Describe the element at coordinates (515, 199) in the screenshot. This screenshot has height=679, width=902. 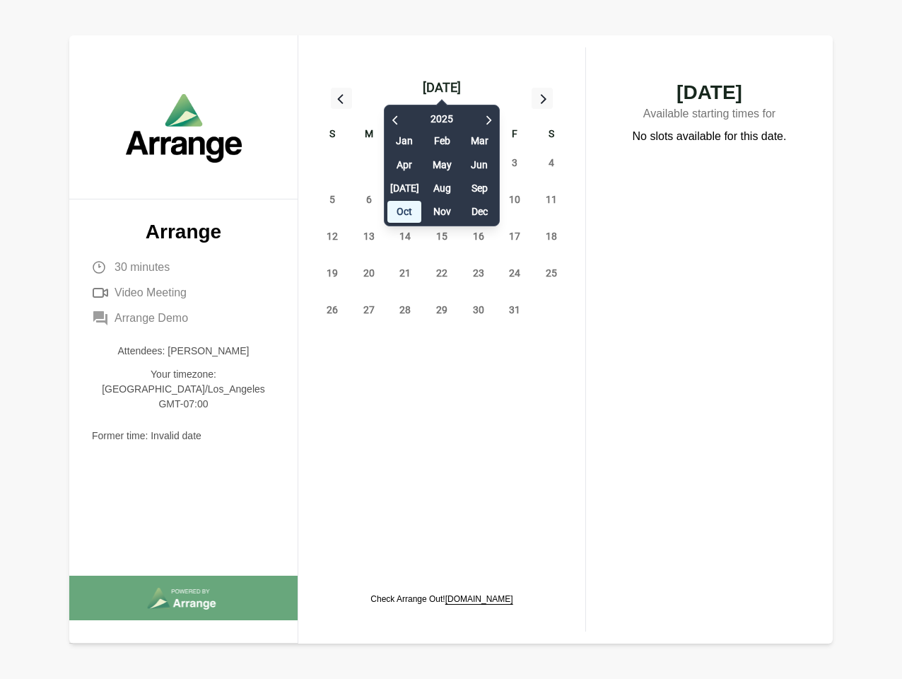
I see `span: Friday, October 10, 2025` at that location.